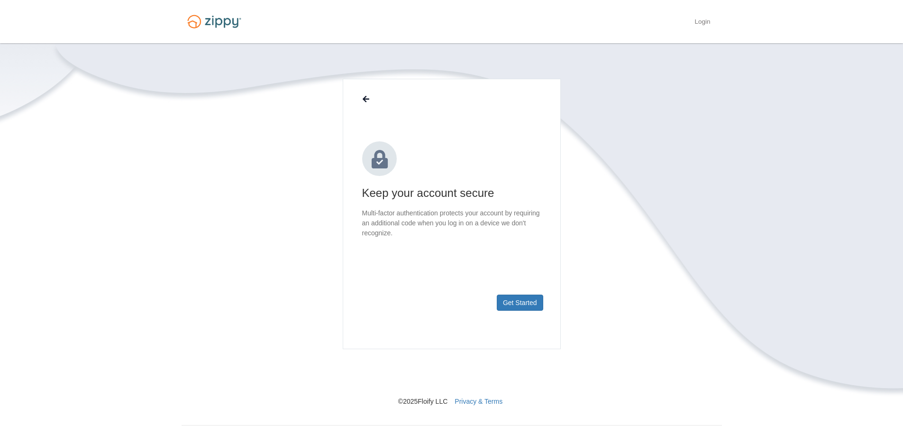 Image resolution: width=903 pixels, height=436 pixels. Describe the element at coordinates (214, 21) in the screenshot. I see `img: Logo` at that location.